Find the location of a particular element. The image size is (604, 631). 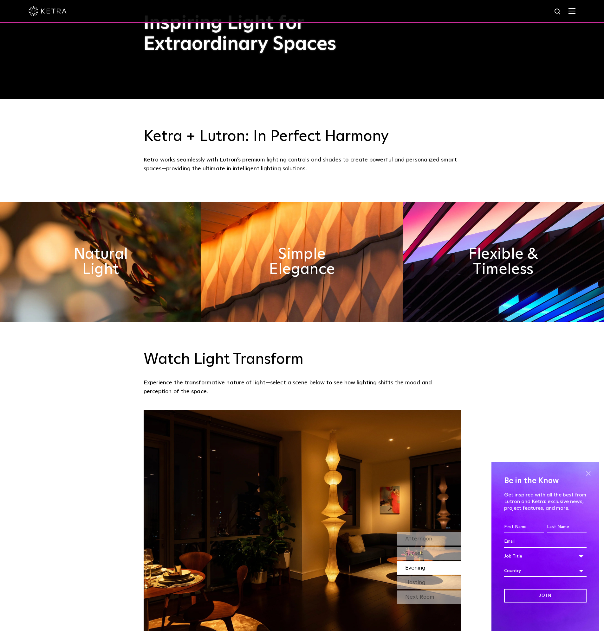

input: Email is located at coordinates (545, 542).